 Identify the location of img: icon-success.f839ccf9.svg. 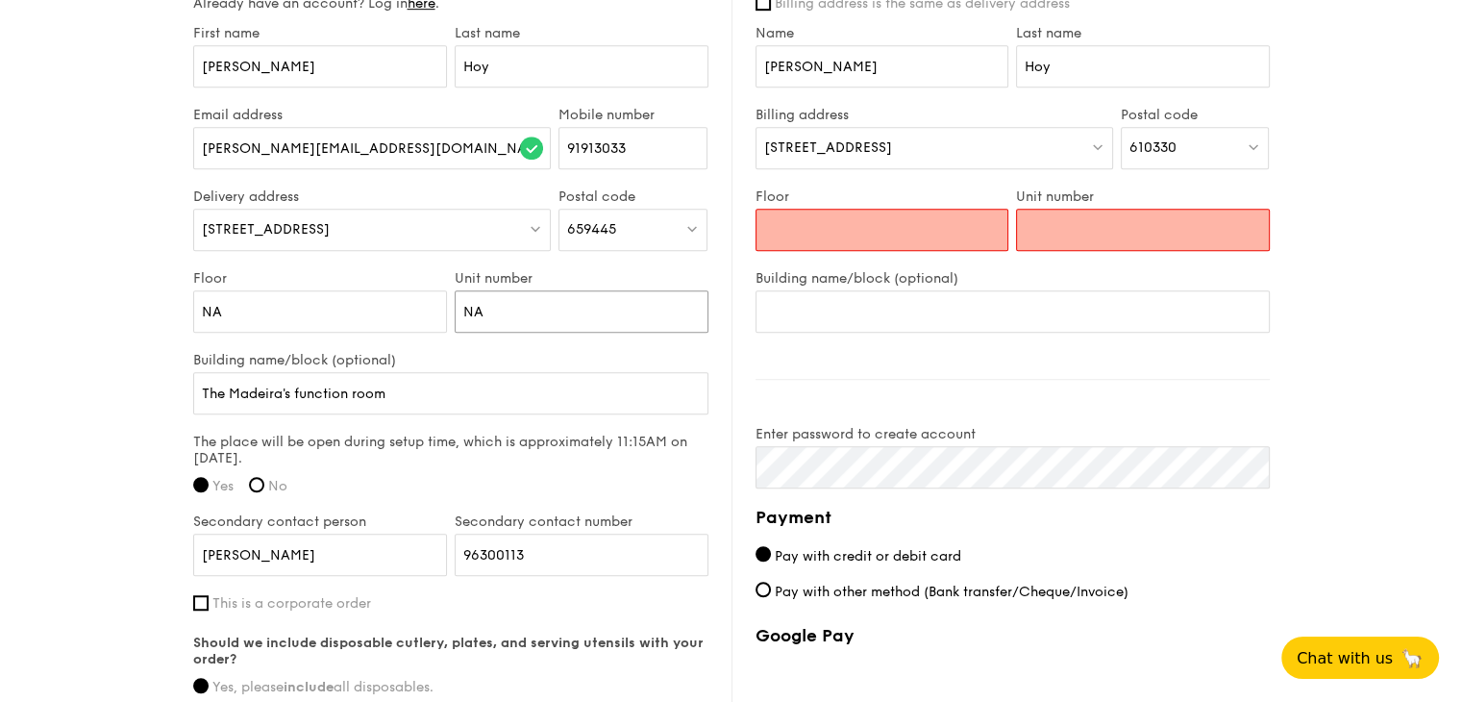
(532, 148).